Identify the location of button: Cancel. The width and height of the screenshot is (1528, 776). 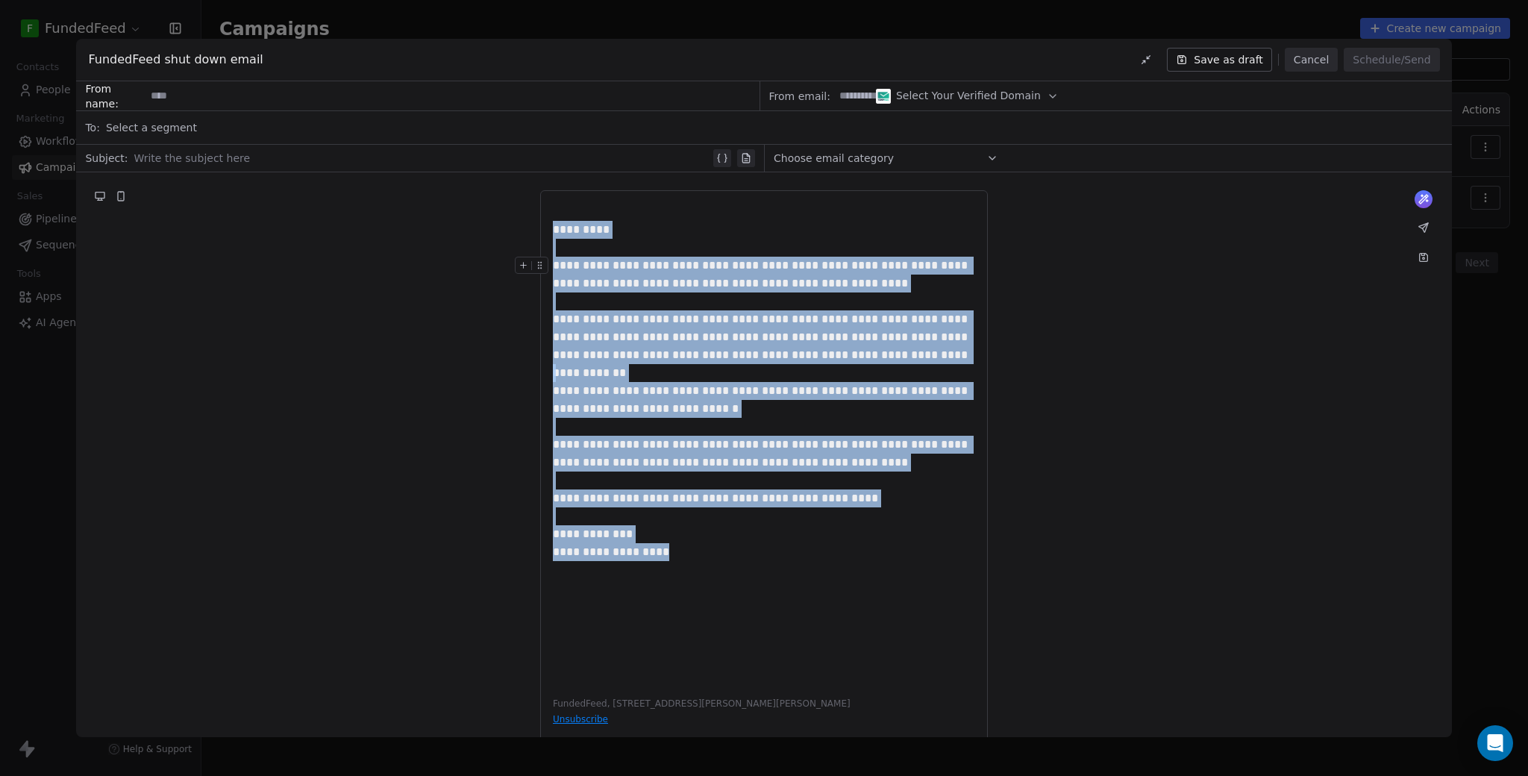
(1311, 60).